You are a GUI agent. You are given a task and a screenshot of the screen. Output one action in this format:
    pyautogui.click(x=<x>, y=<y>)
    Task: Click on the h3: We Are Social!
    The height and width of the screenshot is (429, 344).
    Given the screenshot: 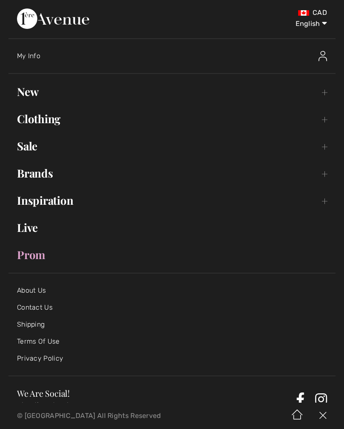 What is the action you would take?
    pyautogui.click(x=155, y=394)
    